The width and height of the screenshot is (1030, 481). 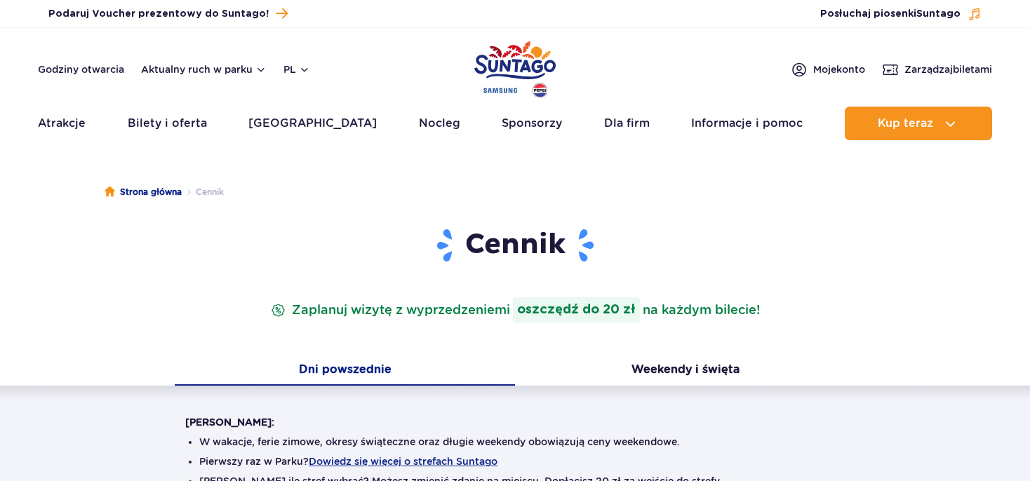 What do you see at coordinates (576, 310) in the screenshot?
I see `strong: oszczędź do 20 zł` at bounding box center [576, 310].